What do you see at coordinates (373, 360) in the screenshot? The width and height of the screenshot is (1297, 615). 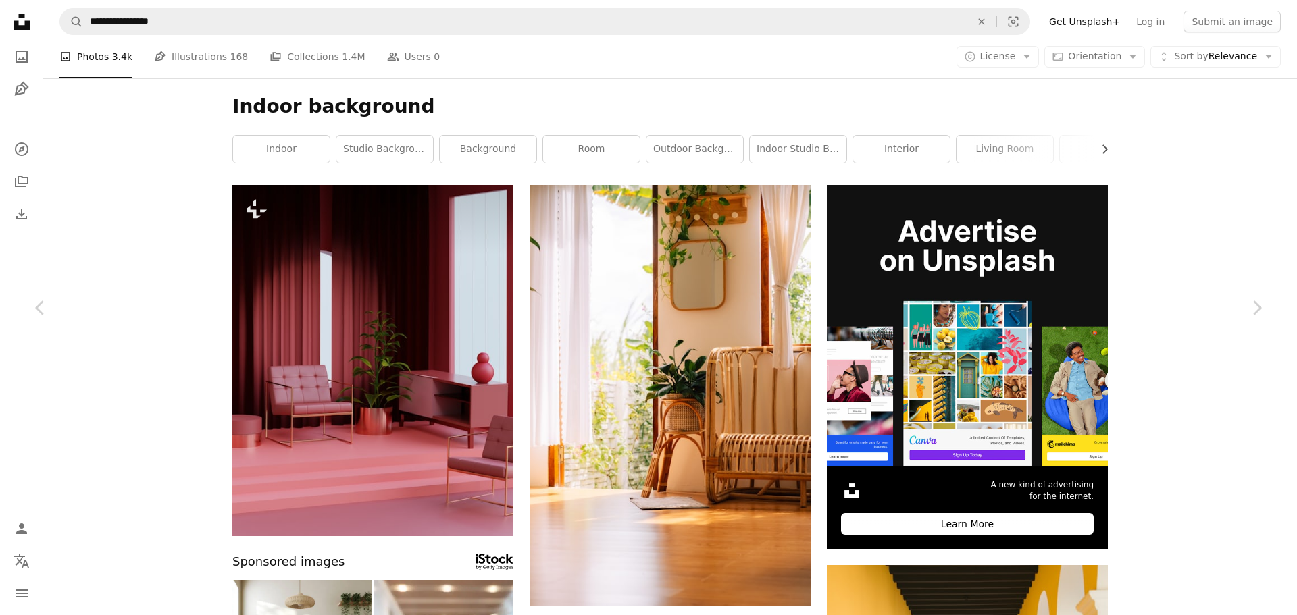 I see `a: a living room with a couch, chair, table and potted plant` at bounding box center [373, 360].